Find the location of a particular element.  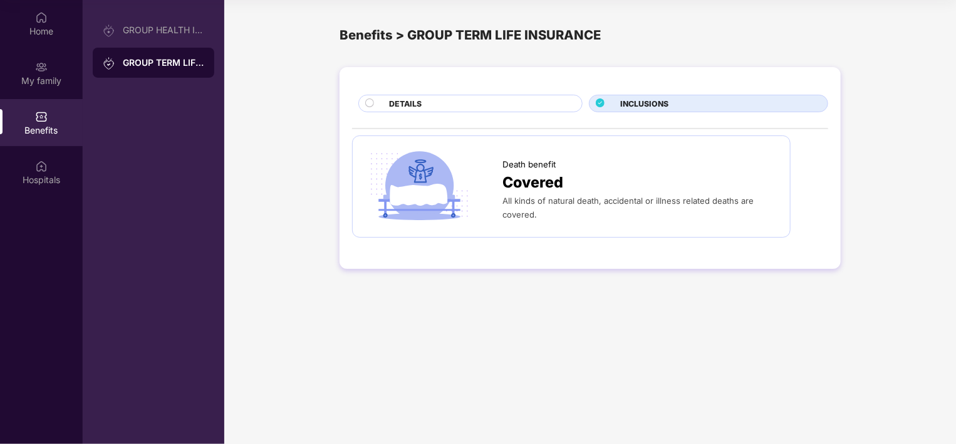

img: svg+xml;base64,PHN2ZyBpZD0iSG9tZSIgeG1sbnM9Imh0dHA6Ly93d3cudzMub3JnLzIwMDAvc3ZnIiB3aWR0aD0iMjAiIG... is located at coordinates (41, 18).